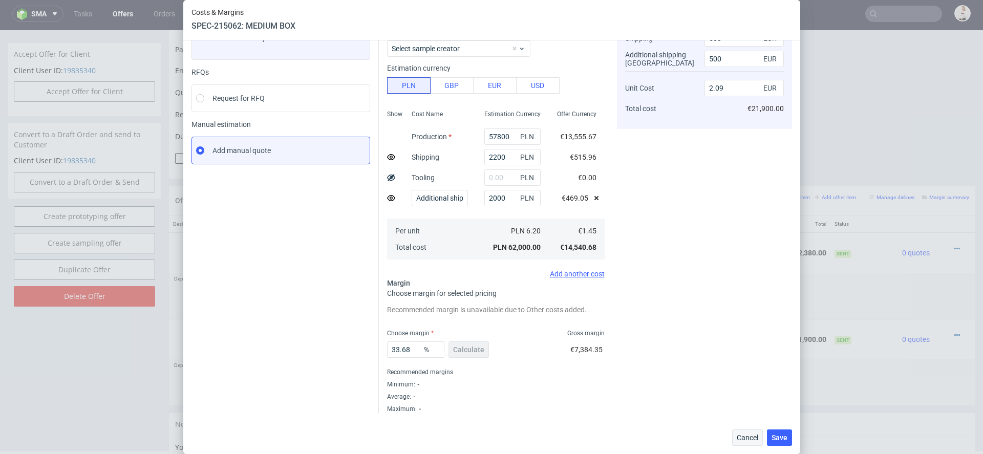 The width and height of the screenshot is (983, 454). Describe the element at coordinates (239, 98) in the screenshot. I see `span: Request for RFQ` at that location.